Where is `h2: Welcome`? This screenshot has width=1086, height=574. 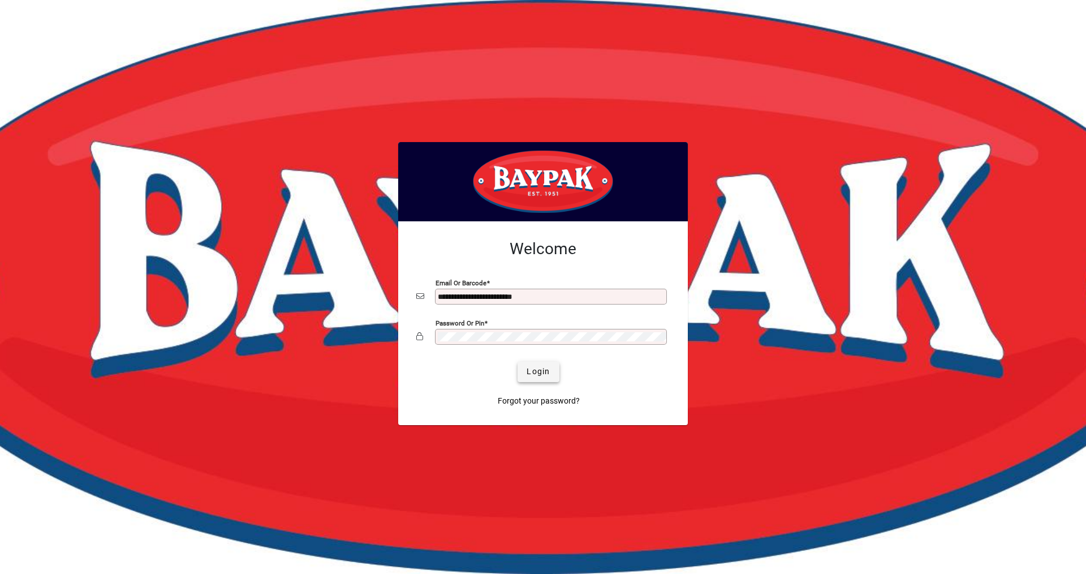
h2: Welcome is located at coordinates (543, 249).